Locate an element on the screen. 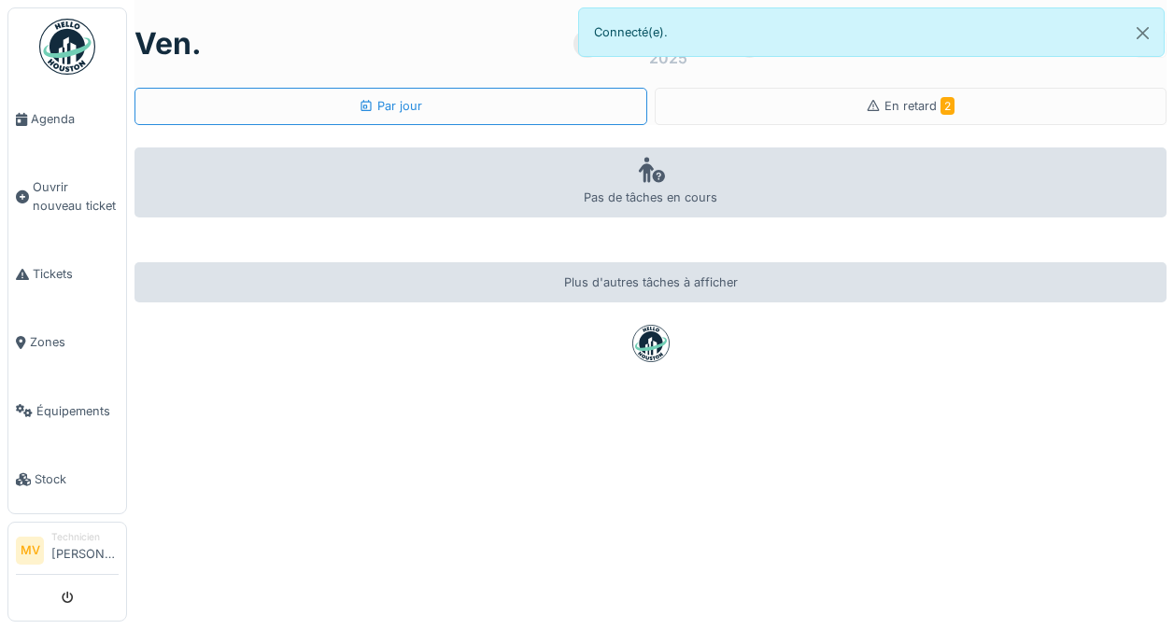  div: Technicien is located at coordinates (85, 537).